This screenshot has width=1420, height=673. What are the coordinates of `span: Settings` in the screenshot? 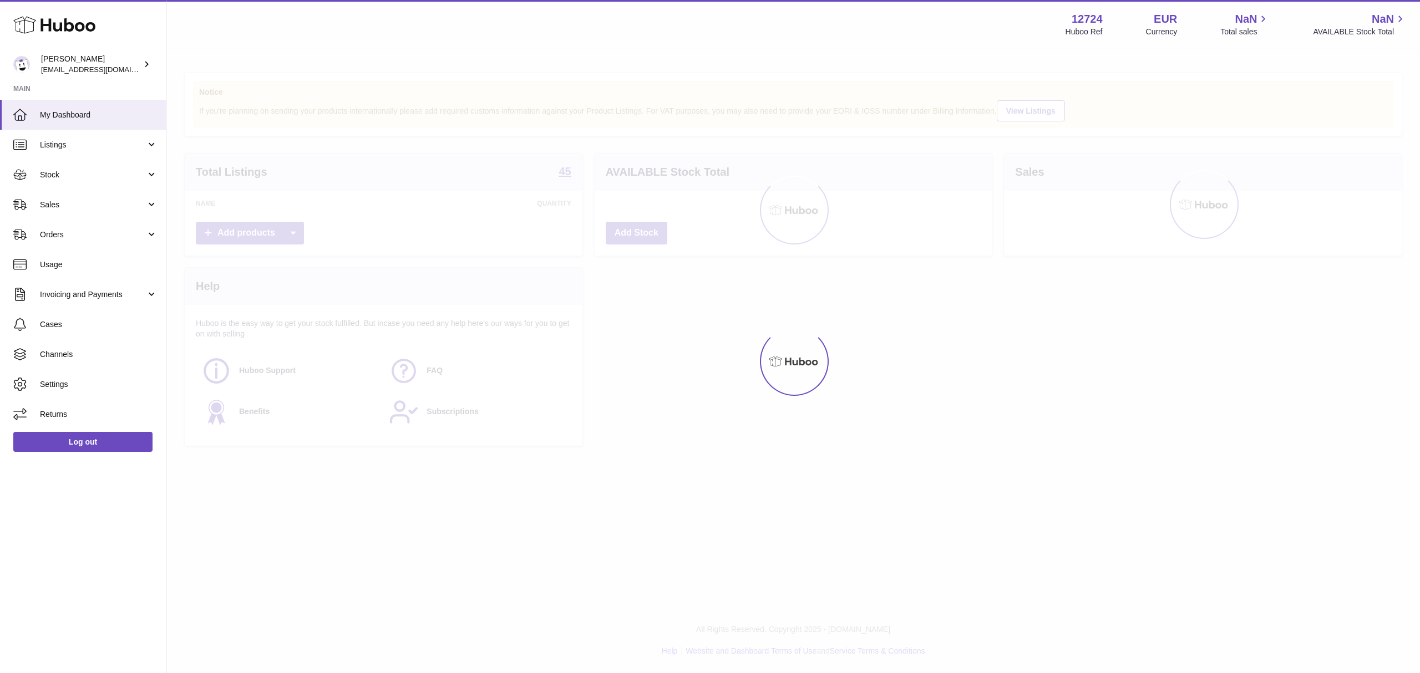 It's located at (99, 384).